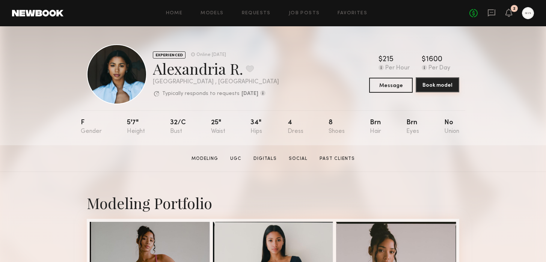  What do you see at coordinates (174, 13) in the screenshot?
I see `a: Home` at bounding box center [174, 13].